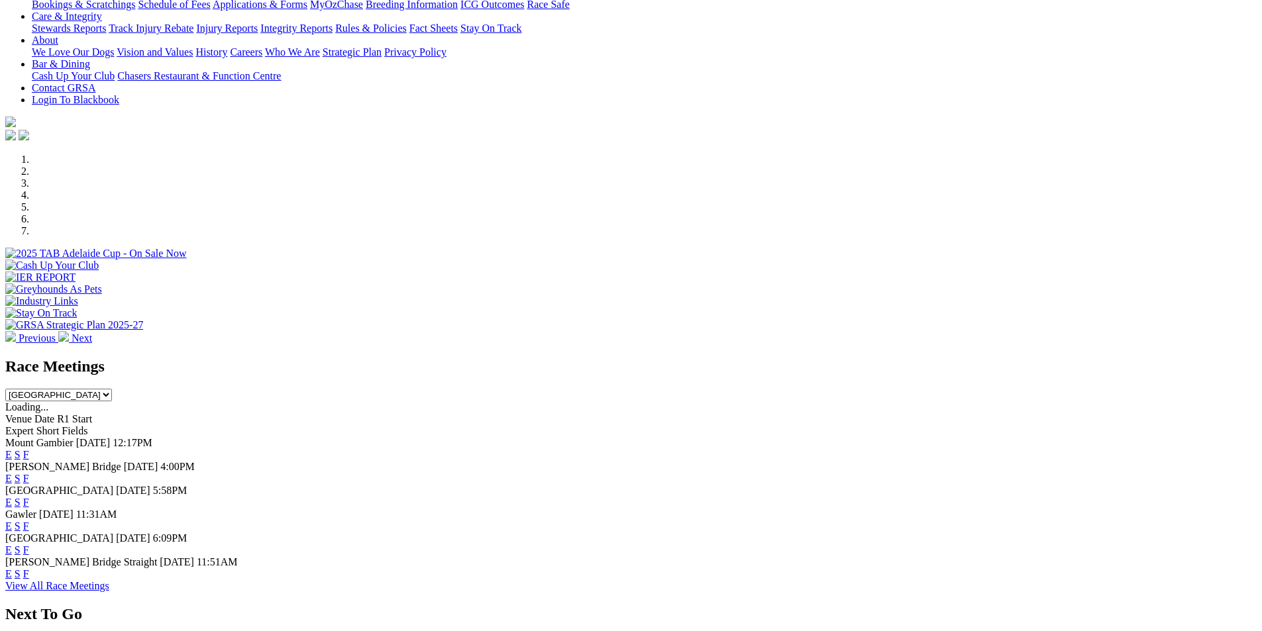 The image size is (1262, 631). What do you see at coordinates (48, 430) in the screenshot?
I see `span: Short` at bounding box center [48, 430].